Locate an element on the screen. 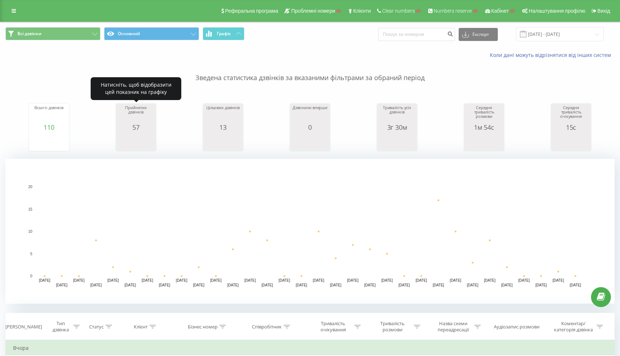 Image resolution: width=620 pixels, height=356 pixels. div: 0 is located at coordinates (310, 127).